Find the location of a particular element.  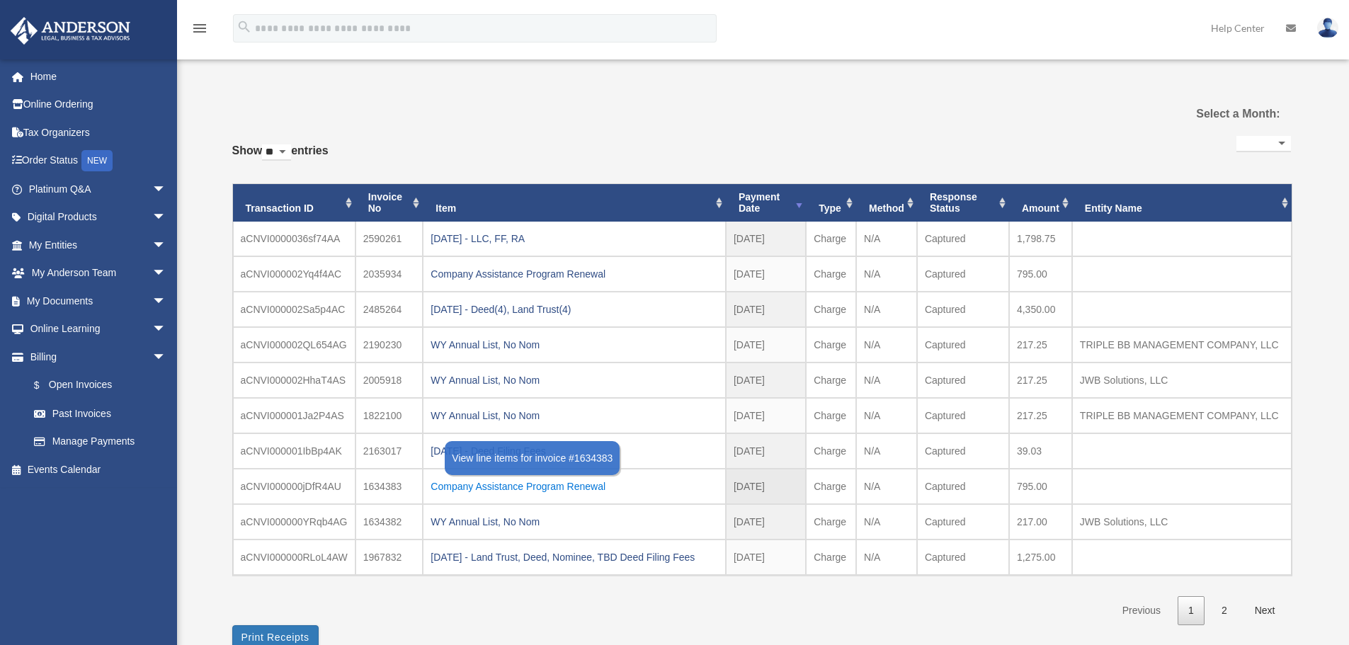

a: My Documentsarrow_drop_down is located at coordinates (98, 301).